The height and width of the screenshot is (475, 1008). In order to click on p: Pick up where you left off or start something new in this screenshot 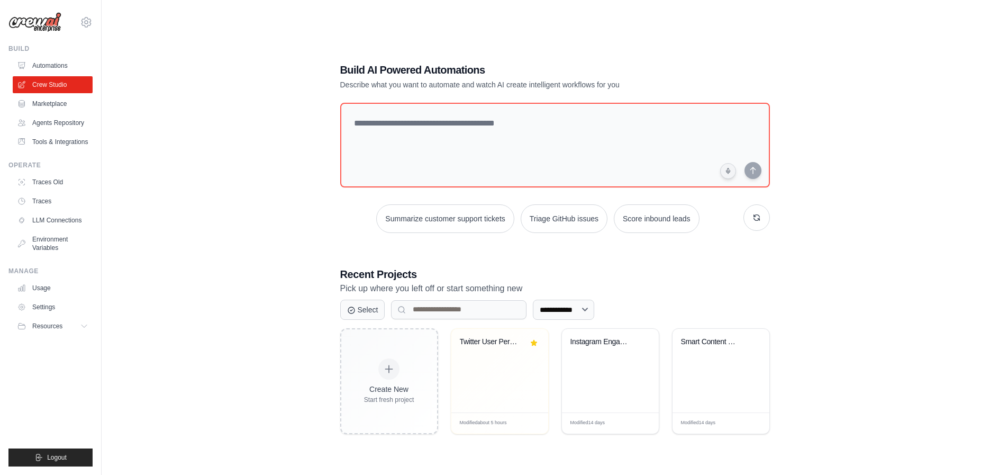, I will do `click(555, 289)`.